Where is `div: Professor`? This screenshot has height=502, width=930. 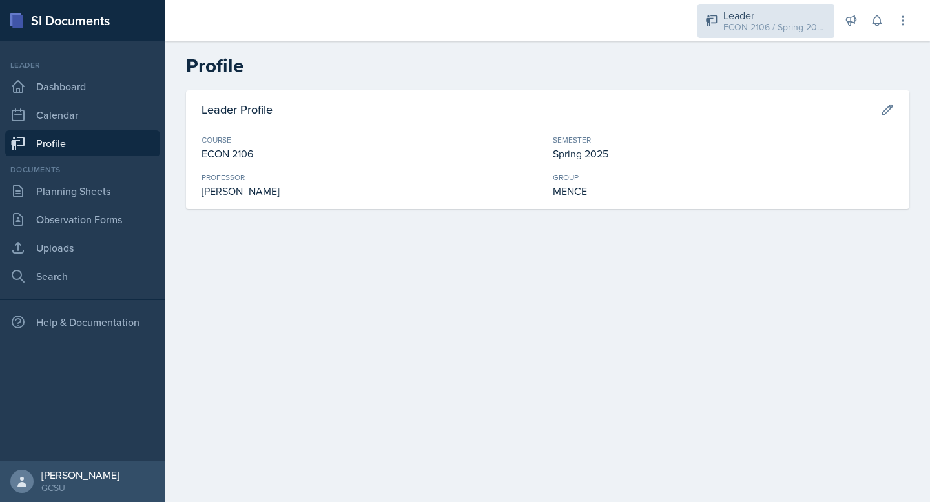
div: Professor is located at coordinates (372, 178).